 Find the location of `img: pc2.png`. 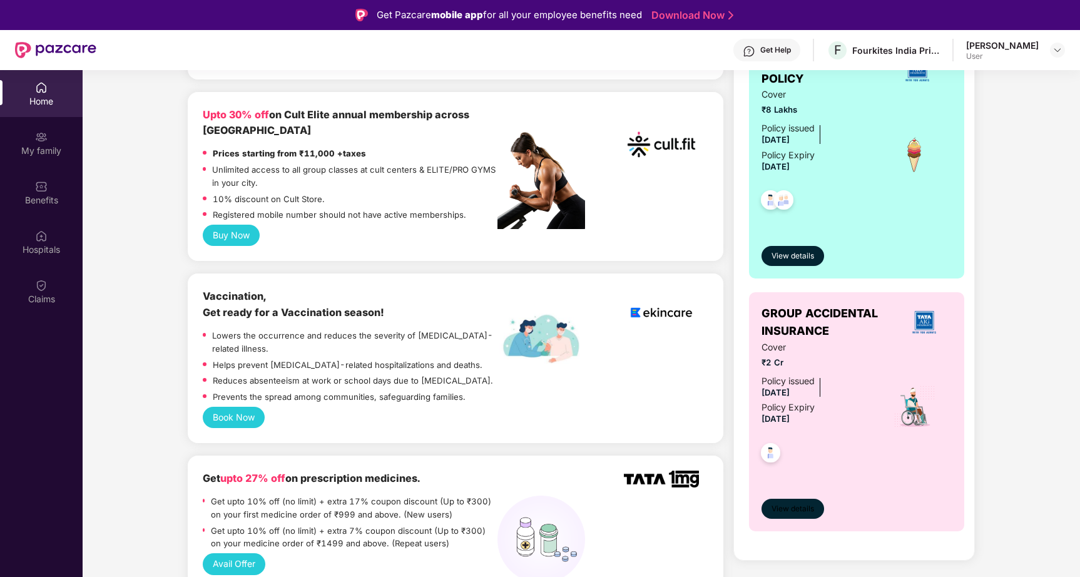

img: pc2.png is located at coordinates (541, 180).